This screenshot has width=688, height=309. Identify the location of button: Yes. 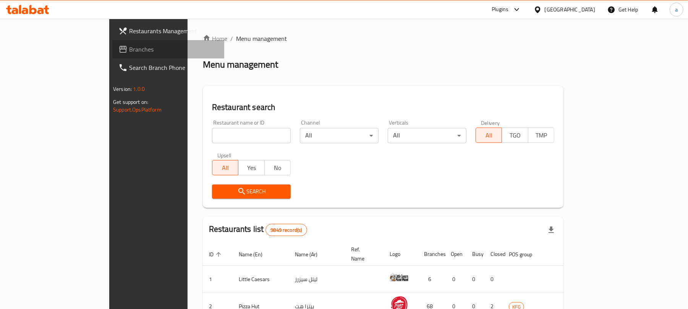
(251, 168).